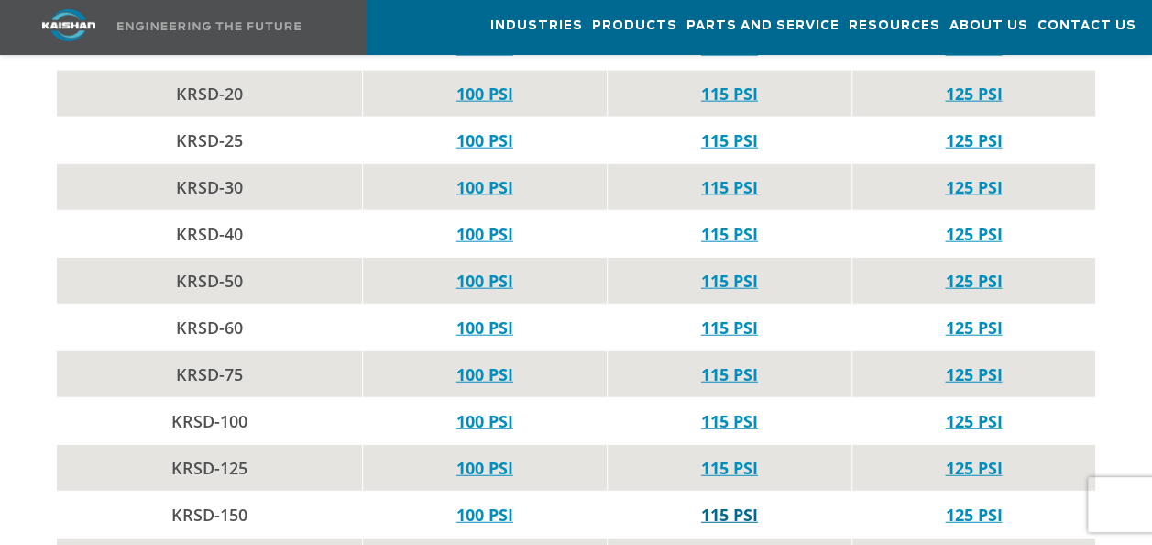 The height and width of the screenshot is (545, 1152). I want to click on span: Industries, so click(536, 26).